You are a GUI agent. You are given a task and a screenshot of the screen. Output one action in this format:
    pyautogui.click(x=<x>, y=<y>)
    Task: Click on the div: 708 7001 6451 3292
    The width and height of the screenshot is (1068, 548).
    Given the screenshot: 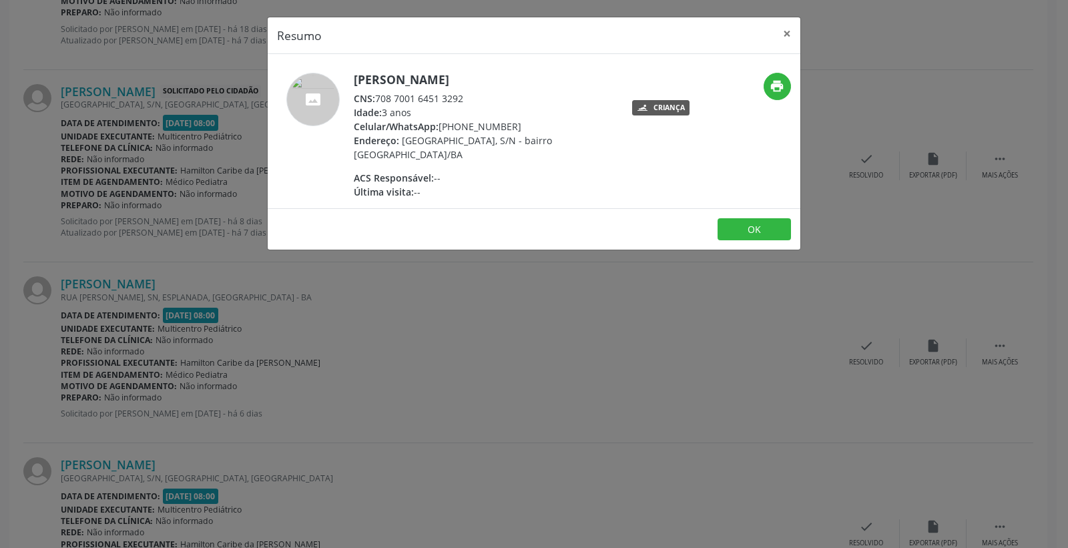 What is the action you would take?
    pyautogui.click(x=483, y=98)
    